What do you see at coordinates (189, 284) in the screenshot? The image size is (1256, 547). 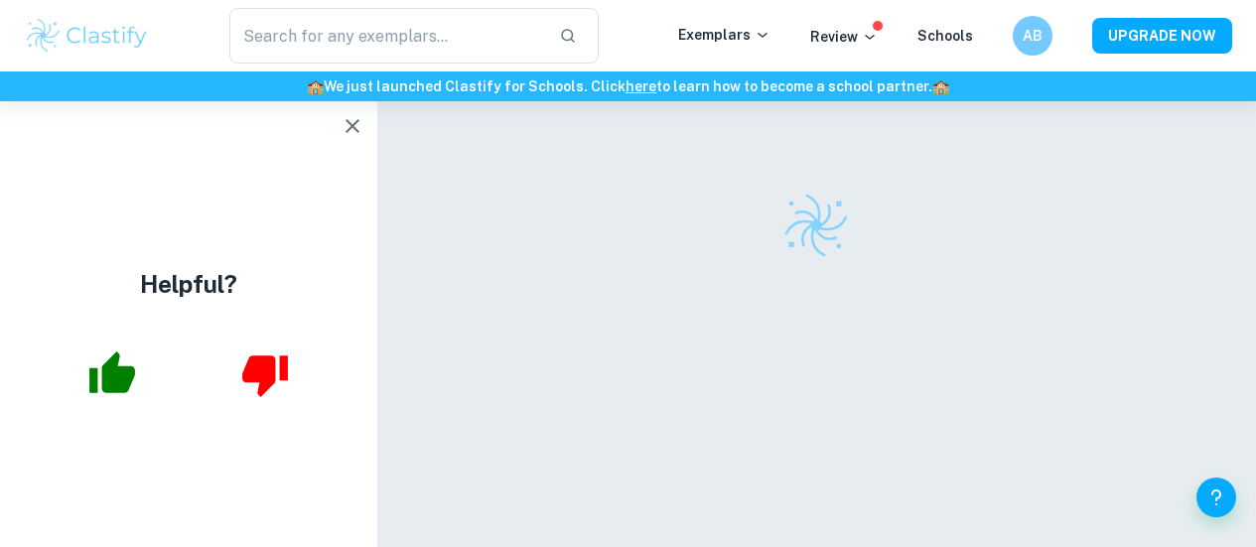 I see `h4: Helpful?` at bounding box center [189, 284].